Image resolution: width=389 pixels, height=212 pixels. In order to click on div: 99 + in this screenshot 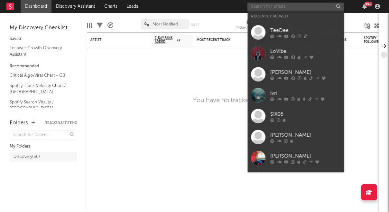, I will do `click(369, 4)`.